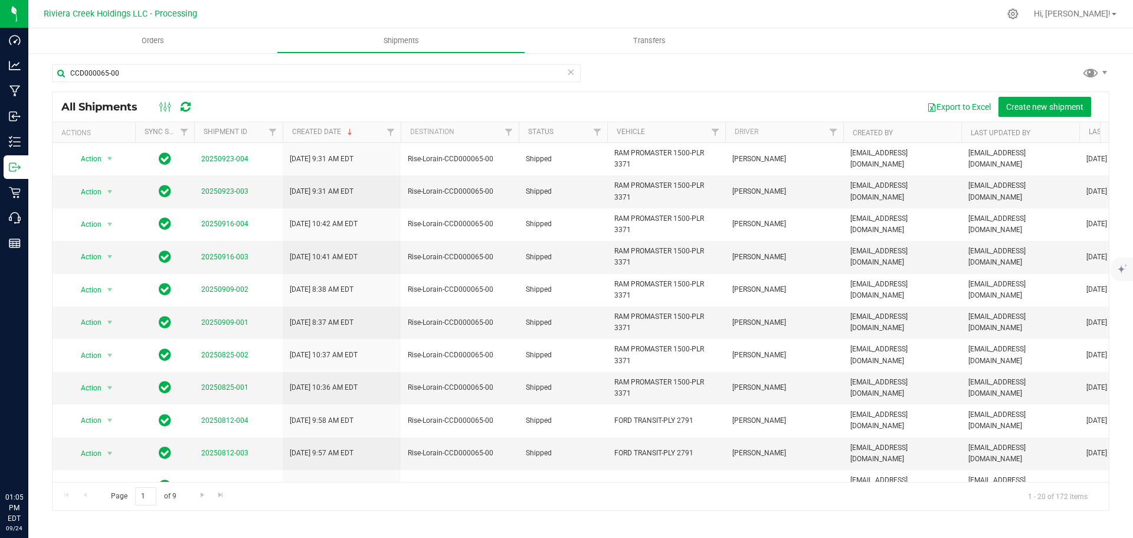  What do you see at coordinates (221, 494) in the screenshot?
I see `a: Go to the last page` at bounding box center [221, 494].